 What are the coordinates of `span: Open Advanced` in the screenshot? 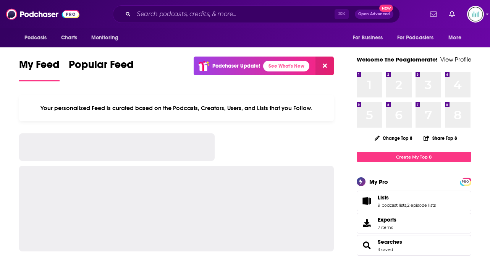 It's located at (374, 14).